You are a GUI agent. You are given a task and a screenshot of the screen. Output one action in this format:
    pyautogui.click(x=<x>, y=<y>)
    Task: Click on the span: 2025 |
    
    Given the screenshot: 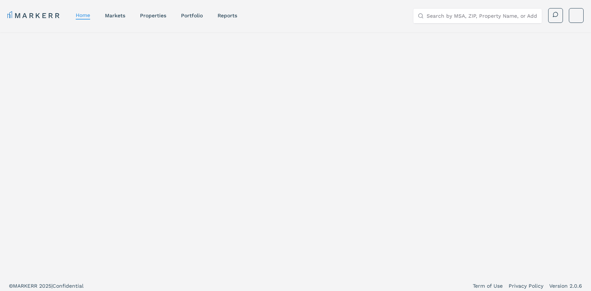 What is the action you would take?
    pyautogui.click(x=46, y=286)
    